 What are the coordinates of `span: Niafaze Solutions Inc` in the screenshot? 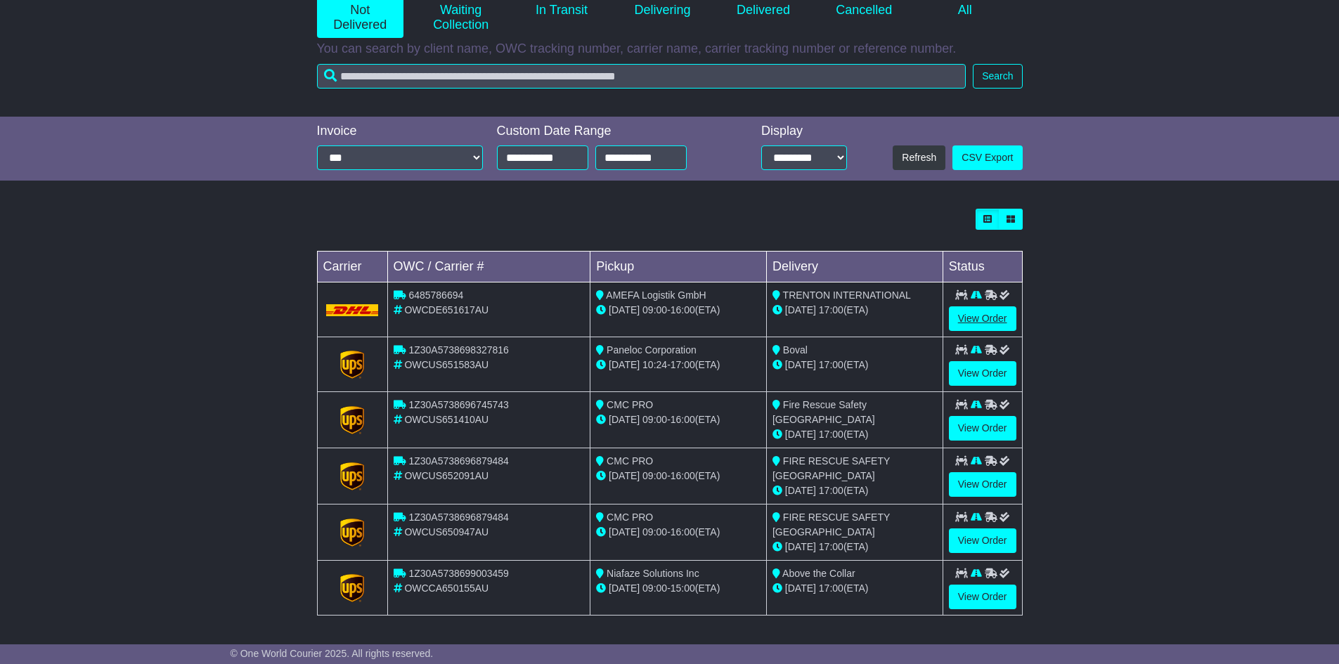 It's located at (653, 574).